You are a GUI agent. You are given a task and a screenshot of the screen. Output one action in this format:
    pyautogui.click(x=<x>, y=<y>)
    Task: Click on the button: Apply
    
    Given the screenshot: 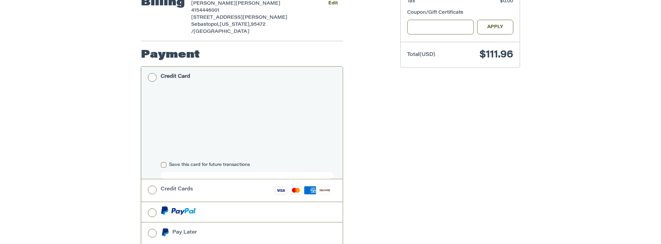 What is the action you would take?
    pyautogui.click(x=495, y=27)
    